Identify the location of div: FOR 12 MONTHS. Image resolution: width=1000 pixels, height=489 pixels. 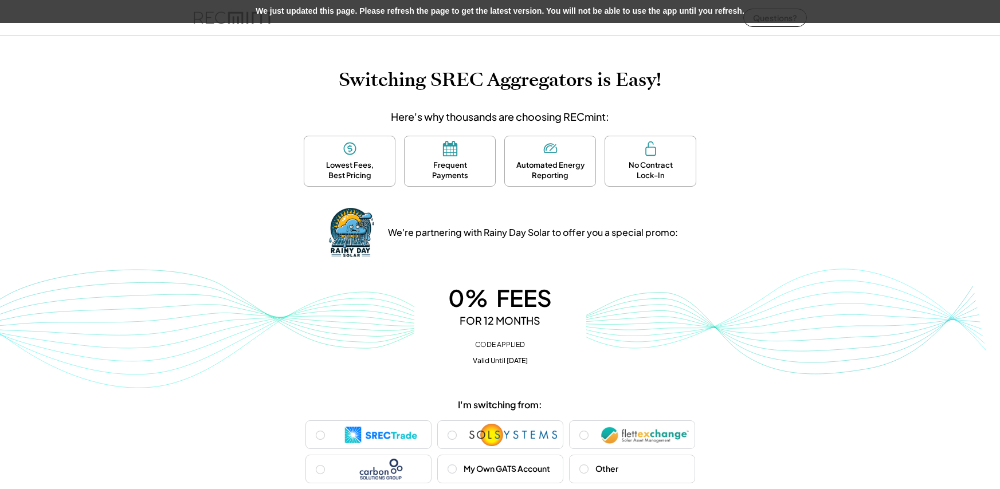
(500, 321).